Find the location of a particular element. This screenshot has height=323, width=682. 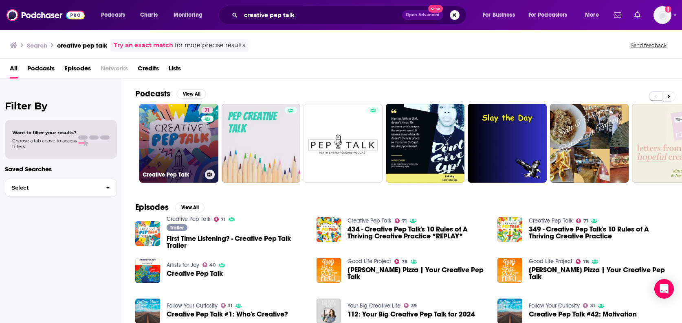

div: Open Intercom Messenger is located at coordinates (664, 289).